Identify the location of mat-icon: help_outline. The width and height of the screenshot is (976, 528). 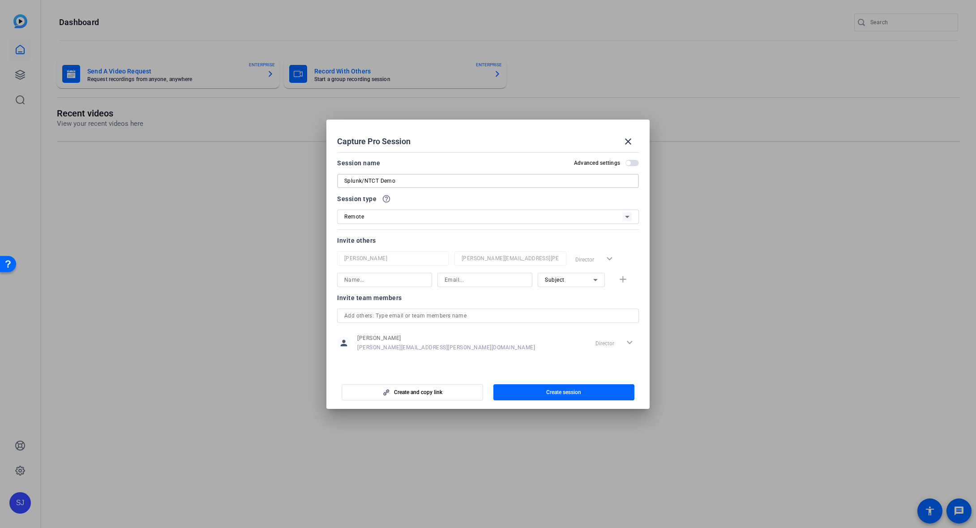
(387, 199).